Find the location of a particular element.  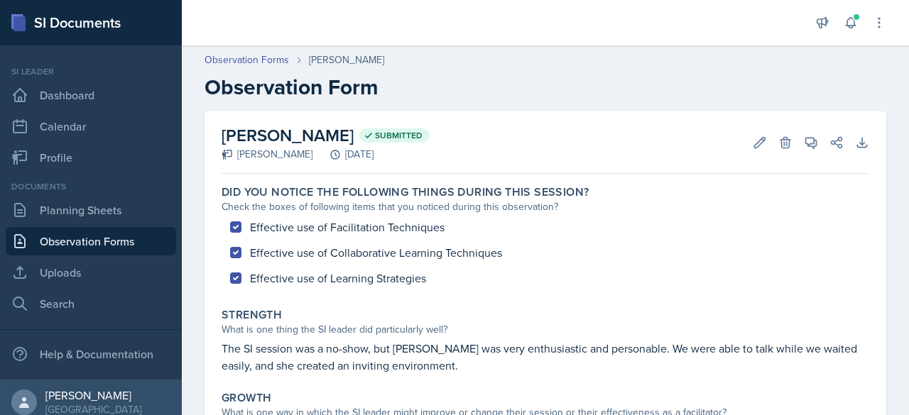

div: What is one thing the SI leader did particularly well? is located at coordinates (545, 329).